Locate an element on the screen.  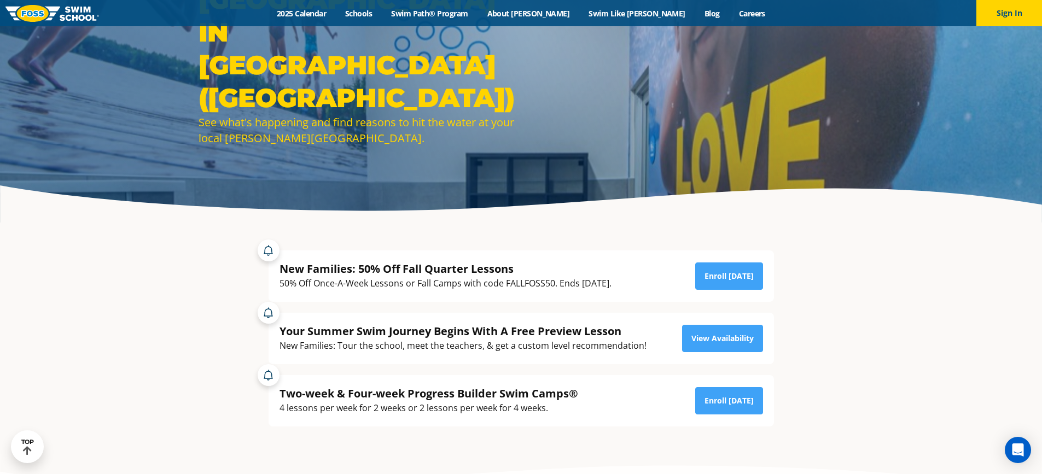
div: TOP is located at coordinates (27, 447).